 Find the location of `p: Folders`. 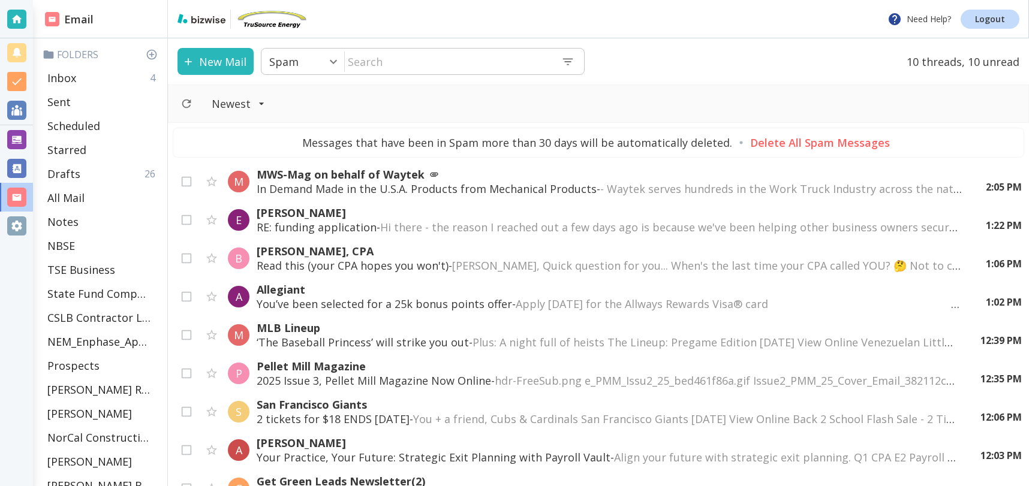

p: Folders is located at coordinates (103, 55).